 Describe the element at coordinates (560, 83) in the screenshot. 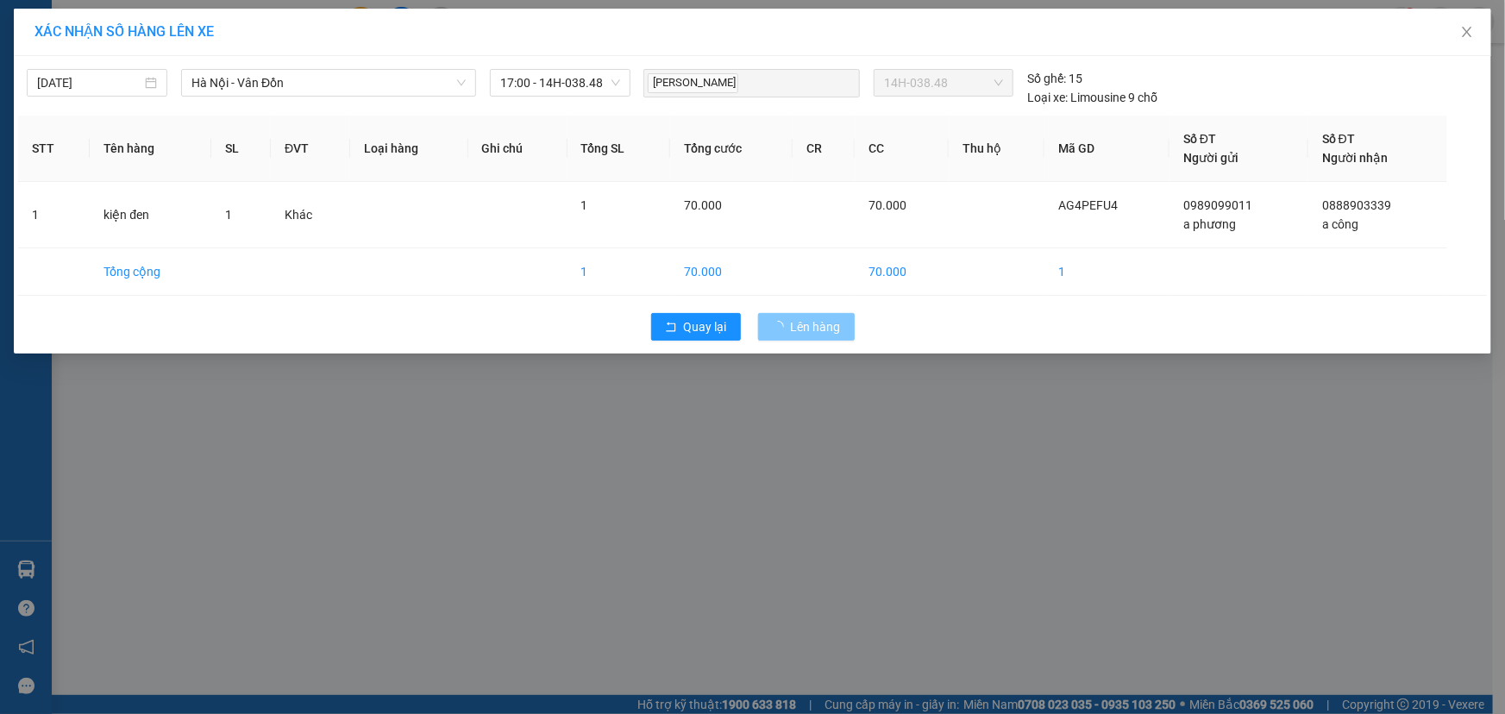

I see `span: 17:00 - 14H-038.48` at that location.